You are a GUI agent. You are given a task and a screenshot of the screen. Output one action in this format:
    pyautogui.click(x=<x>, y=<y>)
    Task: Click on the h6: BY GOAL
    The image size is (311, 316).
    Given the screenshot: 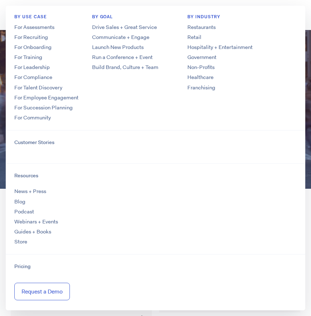 What is the action you would take?
    pyautogui.click(x=140, y=19)
    